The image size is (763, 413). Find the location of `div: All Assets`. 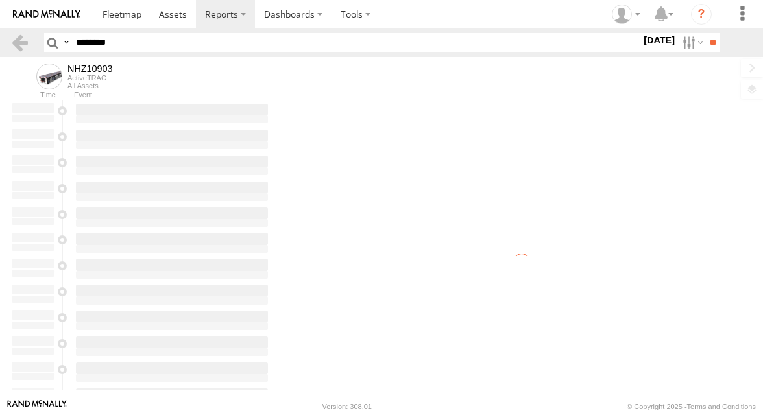

div: All Assets is located at coordinates (90, 86).